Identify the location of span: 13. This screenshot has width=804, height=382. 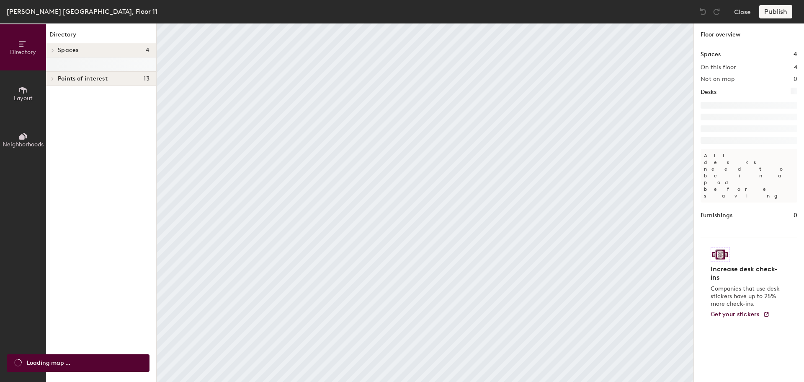
(147, 79).